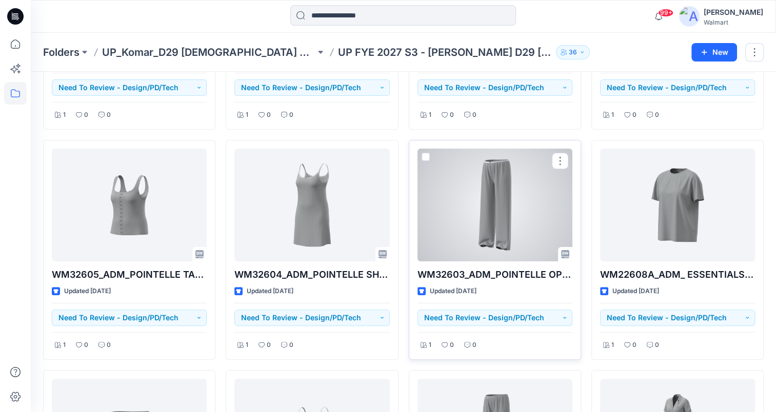 Image resolution: width=776 pixels, height=412 pixels. I want to click on p: WM32604_ADM_POINTELLE SHORT CHEMISE, so click(312, 275).